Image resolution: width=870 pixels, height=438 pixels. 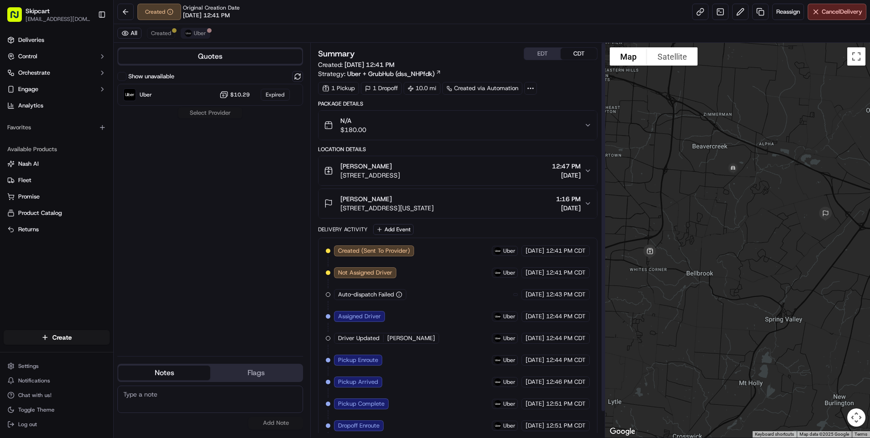 I want to click on span: Created, so click(x=161, y=33).